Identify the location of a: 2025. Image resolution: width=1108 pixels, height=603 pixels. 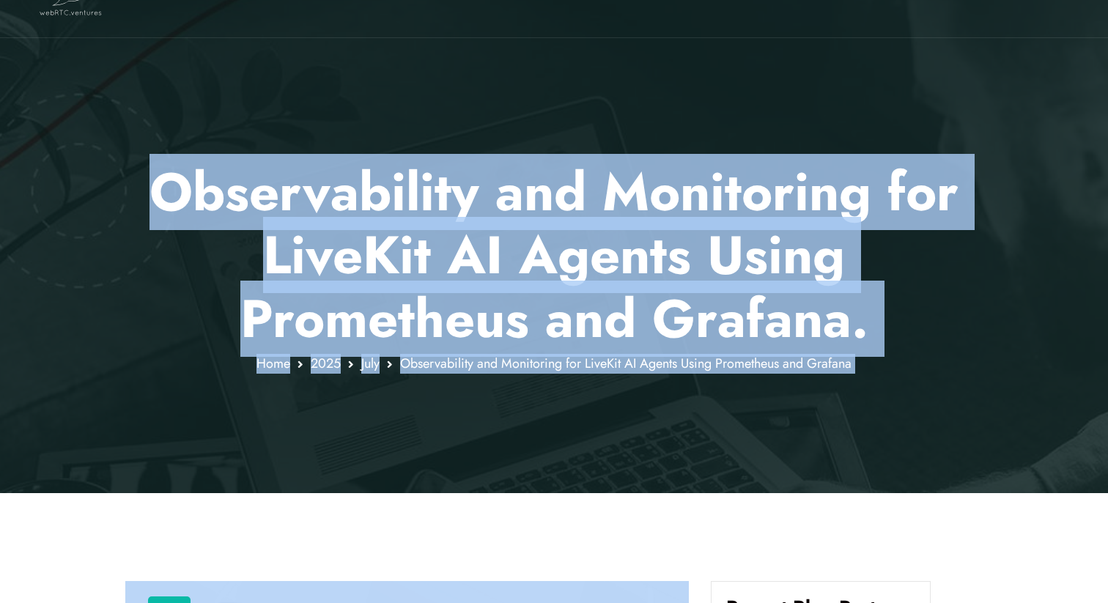
(325, 363).